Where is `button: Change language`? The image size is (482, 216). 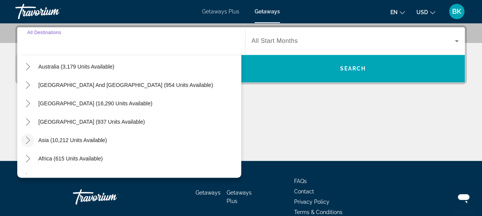
button: Change language is located at coordinates (397, 12).